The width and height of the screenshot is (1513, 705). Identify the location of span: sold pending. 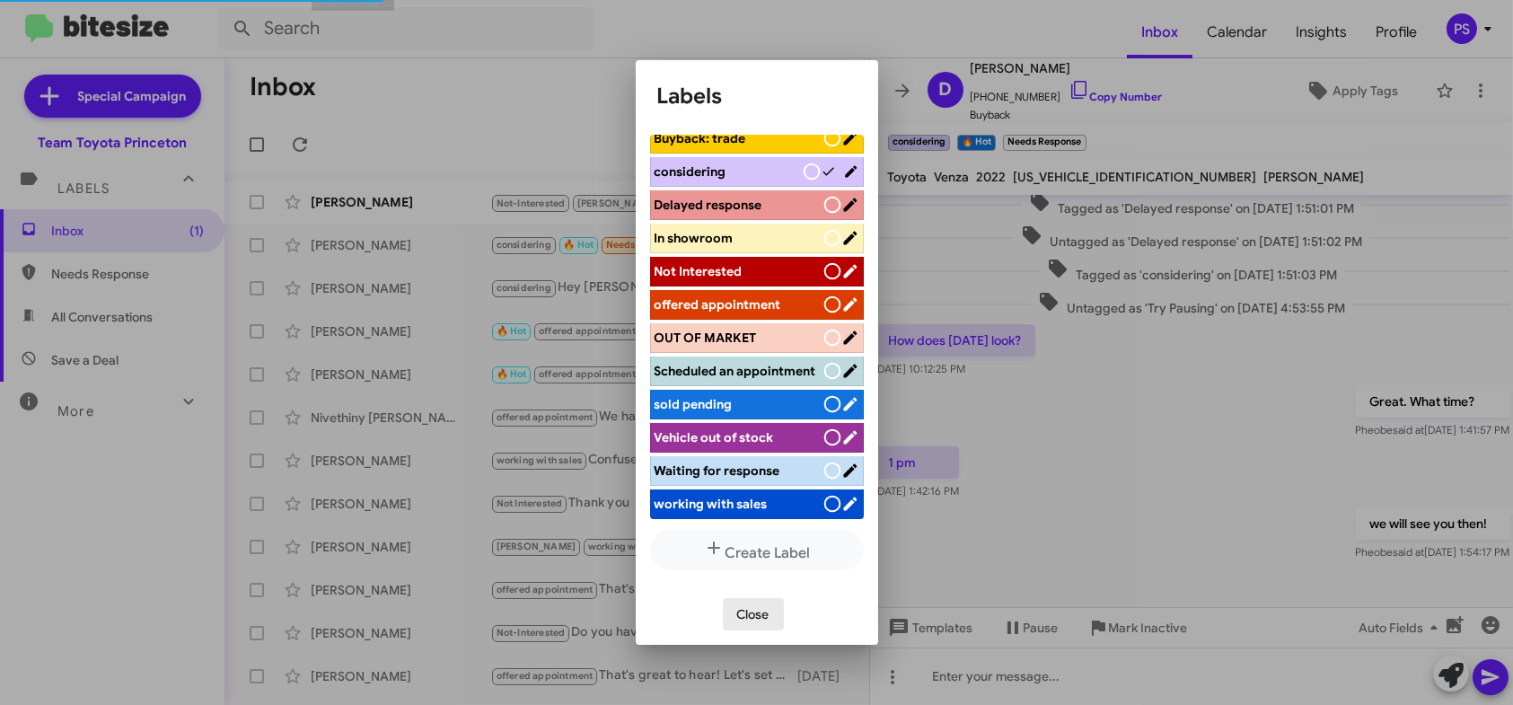
(693, 404).